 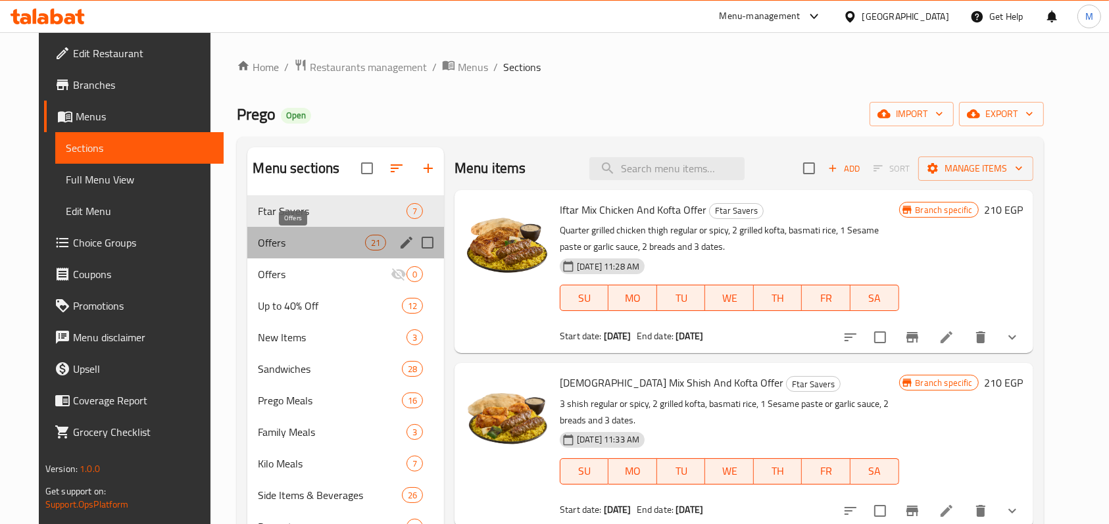 What do you see at coordinates (134, 337) in the screenshot?
I see `a: Menu disclaimer` at bounding box center [134, 337].